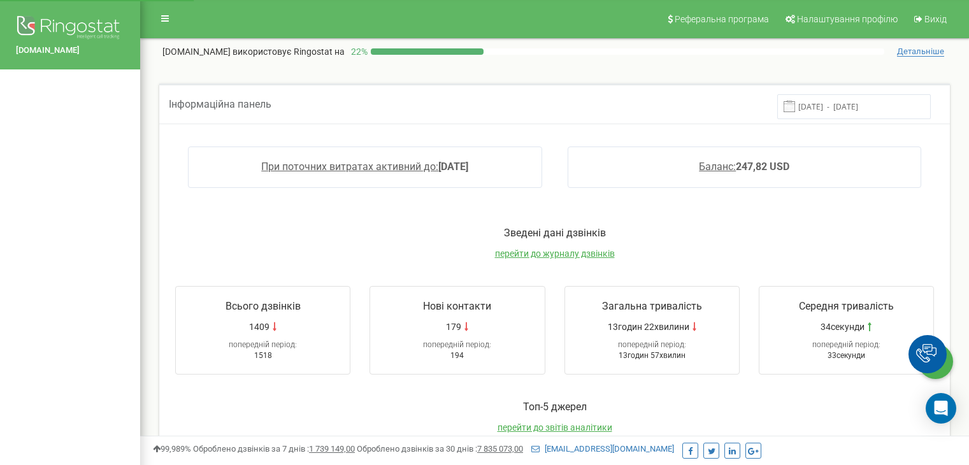 This screenshot has width=969, height=465. What do you see at coordinates (457, 306) in the screenshot?
I see `span: Нові контакти` at bounding box center [457, 306].